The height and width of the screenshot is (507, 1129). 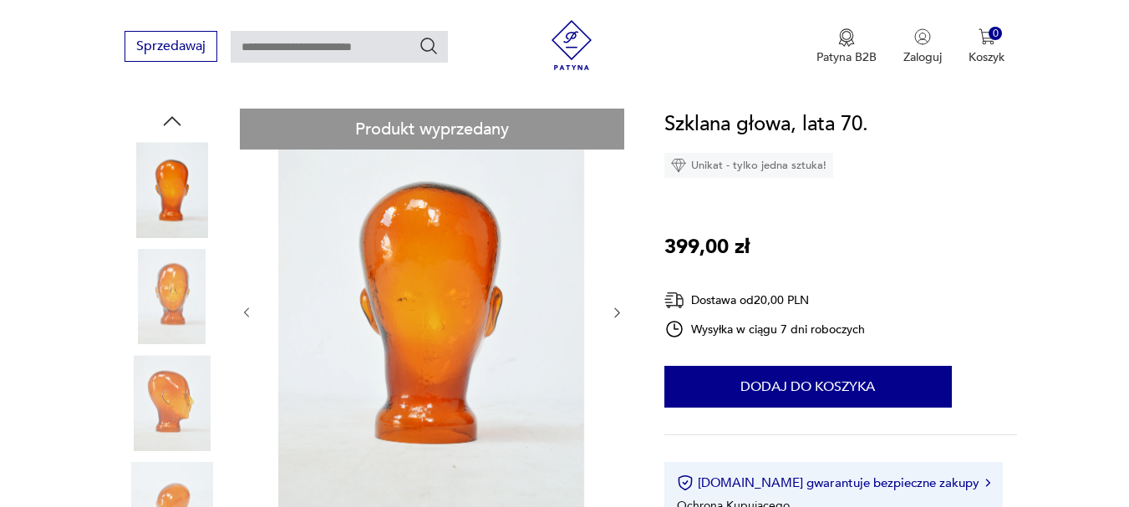 I want to click on a: Ikona medaluPatyna B2B, so click(x=846, y=47).